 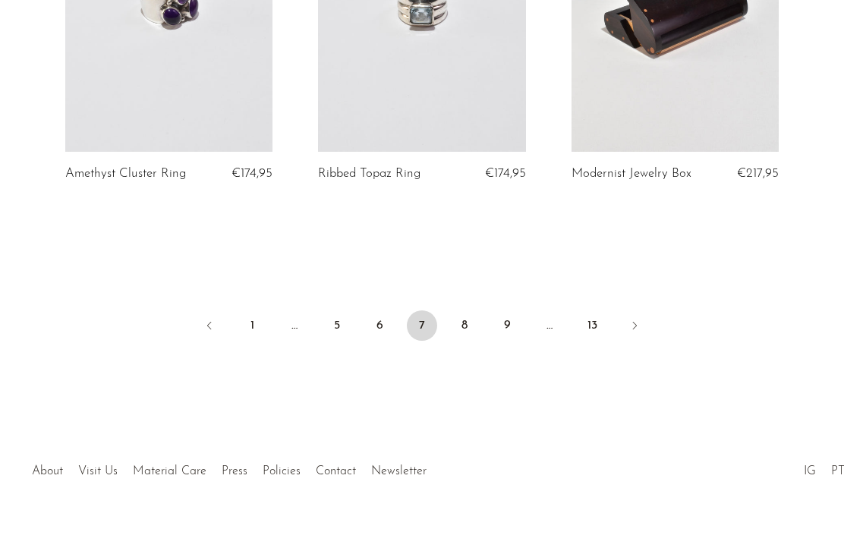 I want to click on a: 8, so click(x=464, y=325).